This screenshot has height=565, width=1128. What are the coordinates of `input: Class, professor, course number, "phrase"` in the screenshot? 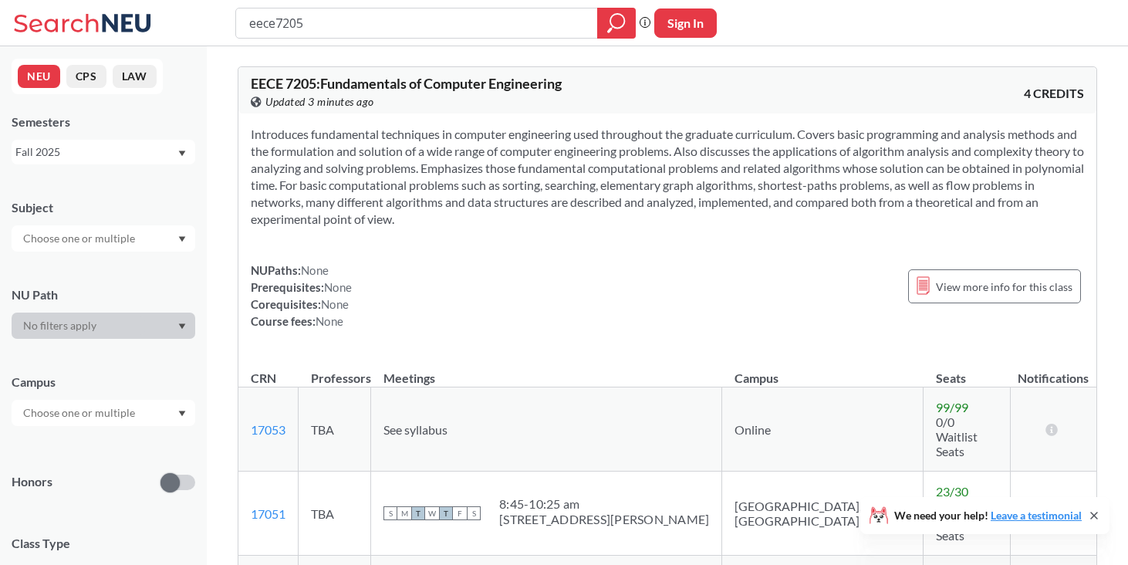 It's located at (417, 23).